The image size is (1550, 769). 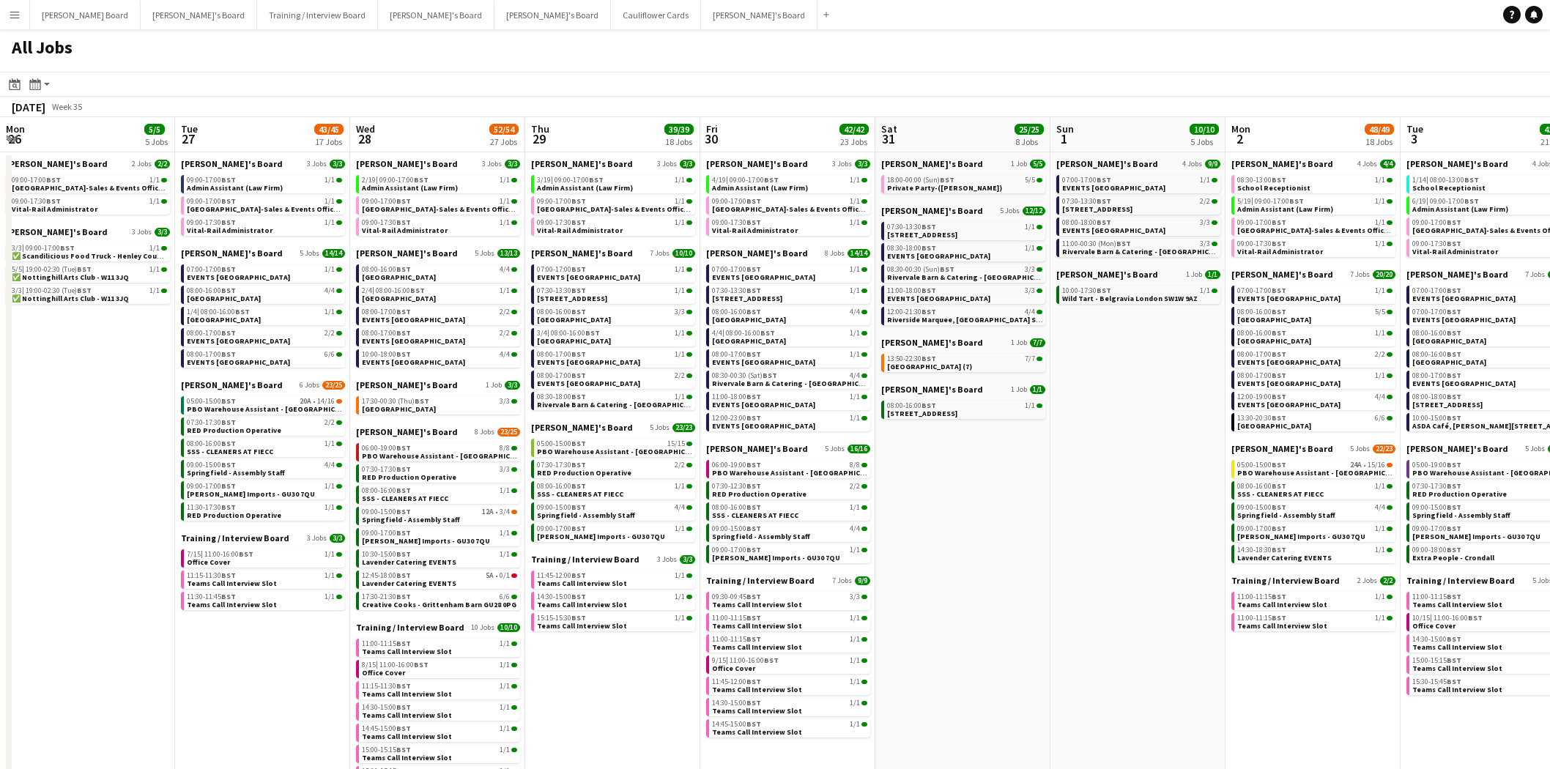 What do you see at coordinates (398, 277) in the screenshot?
I see `span: McLaren Technology Centre` at bounding box center [398, 277].